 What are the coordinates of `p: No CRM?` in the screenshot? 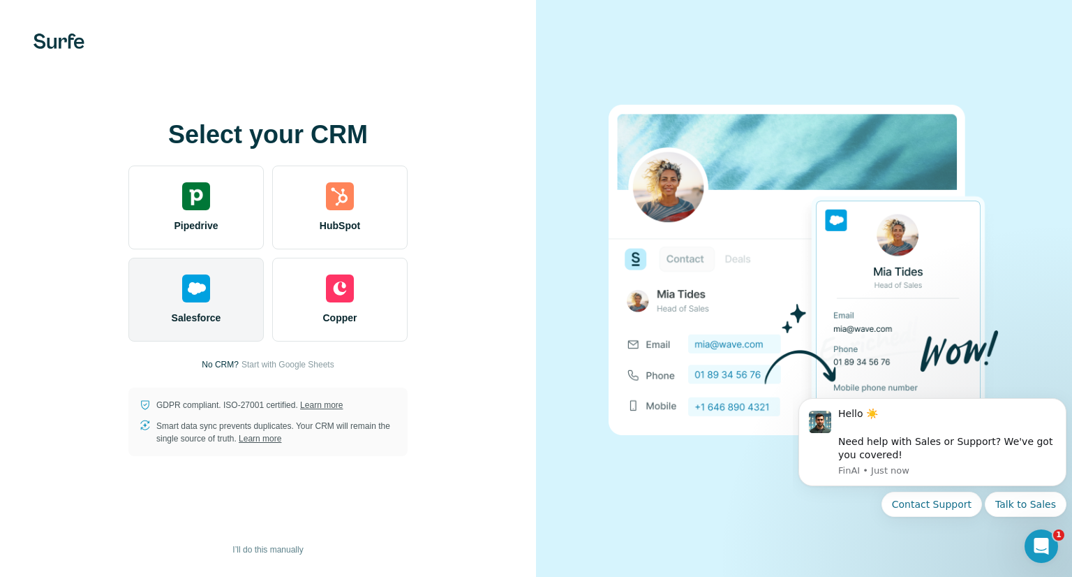 It's located at (220, 364).